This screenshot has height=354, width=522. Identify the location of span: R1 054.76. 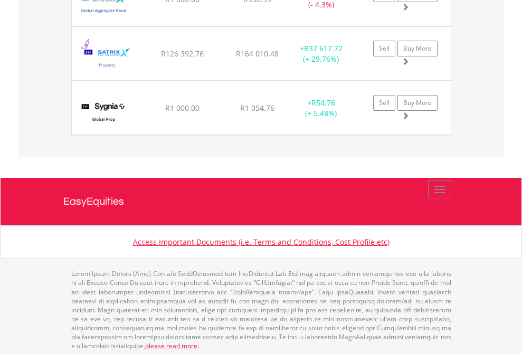
(257, 108).